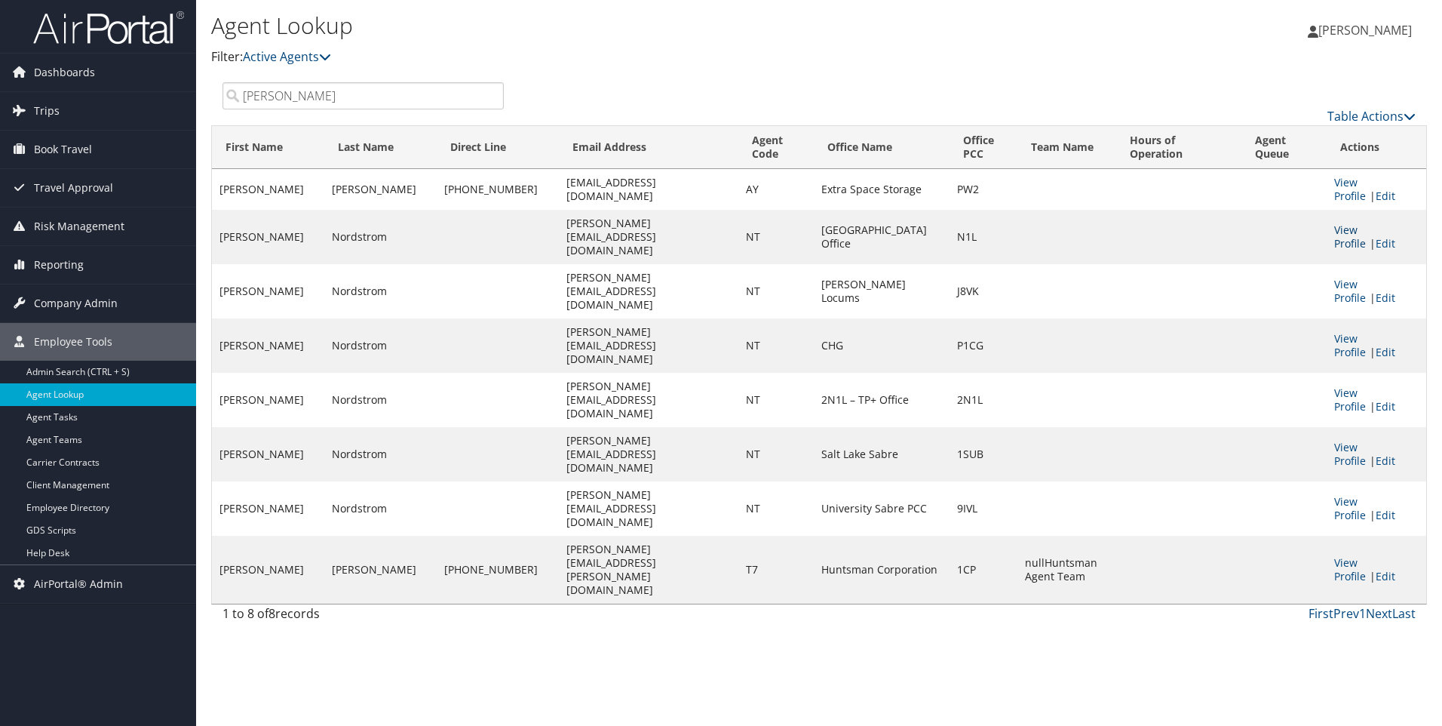 This screenshot has width=1442, height=726. Describe the element at coordinates (287, 57) in the screenshot. I see `a: Active Agents` at that location.